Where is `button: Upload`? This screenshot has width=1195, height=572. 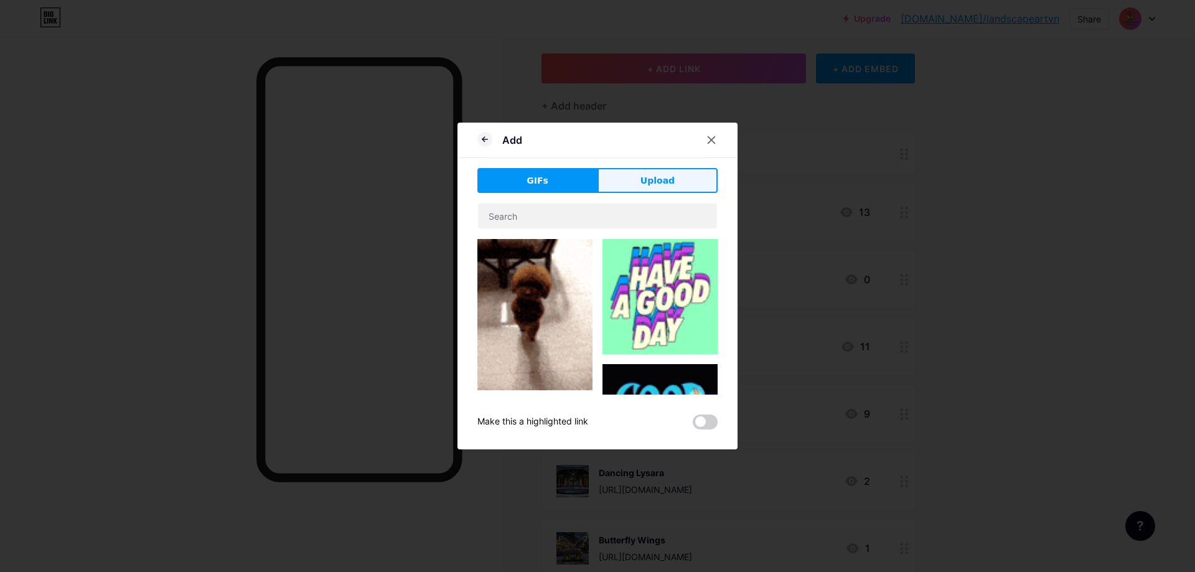
button: Upload is located at coordinates (657, 181).